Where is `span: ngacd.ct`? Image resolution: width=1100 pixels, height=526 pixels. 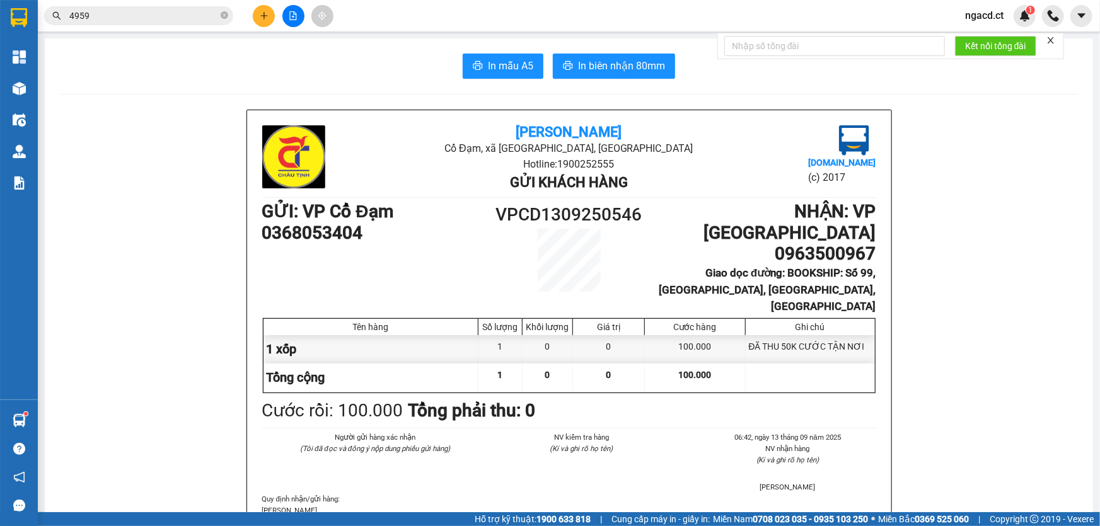 span: ngacd.ct is located at coordinates (984, 15).